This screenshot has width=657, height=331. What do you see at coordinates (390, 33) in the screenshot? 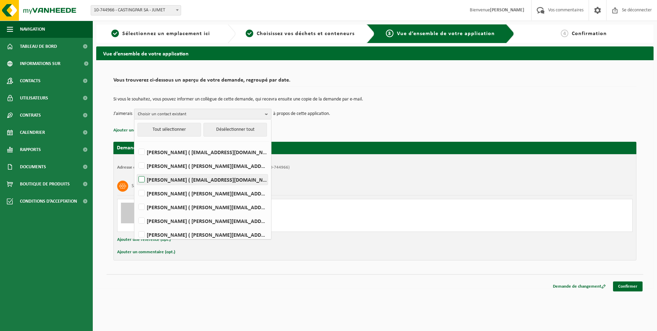
I see `span: 3` at bounding box center [390, 33].